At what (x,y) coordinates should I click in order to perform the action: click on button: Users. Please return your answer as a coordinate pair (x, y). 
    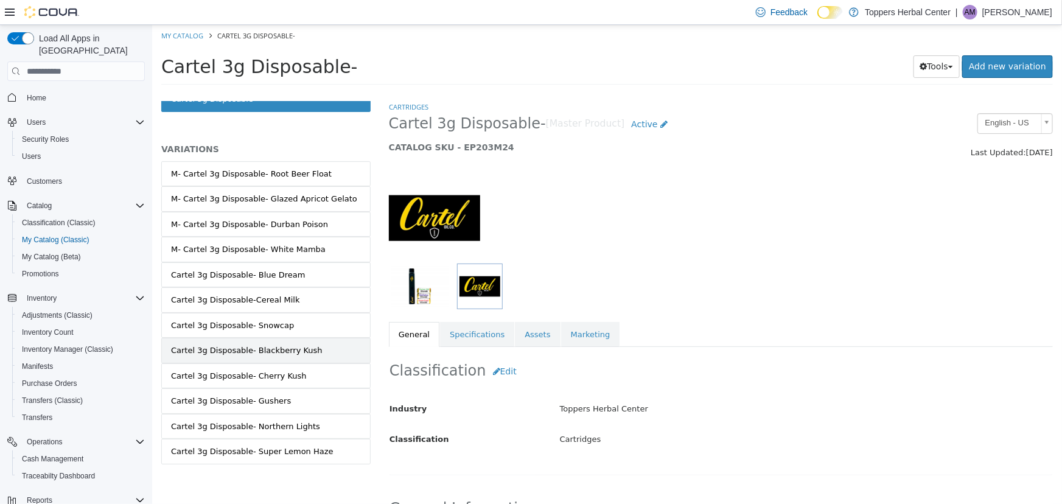
    Looking at the image, I should click on (81, 156).